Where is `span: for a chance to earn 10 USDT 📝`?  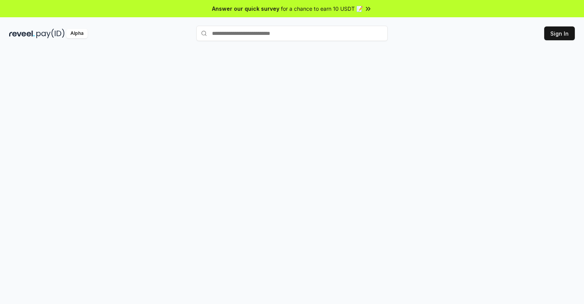
span: for a chance to earn 10 USDT 📝 is located at coordinates (322, 8).